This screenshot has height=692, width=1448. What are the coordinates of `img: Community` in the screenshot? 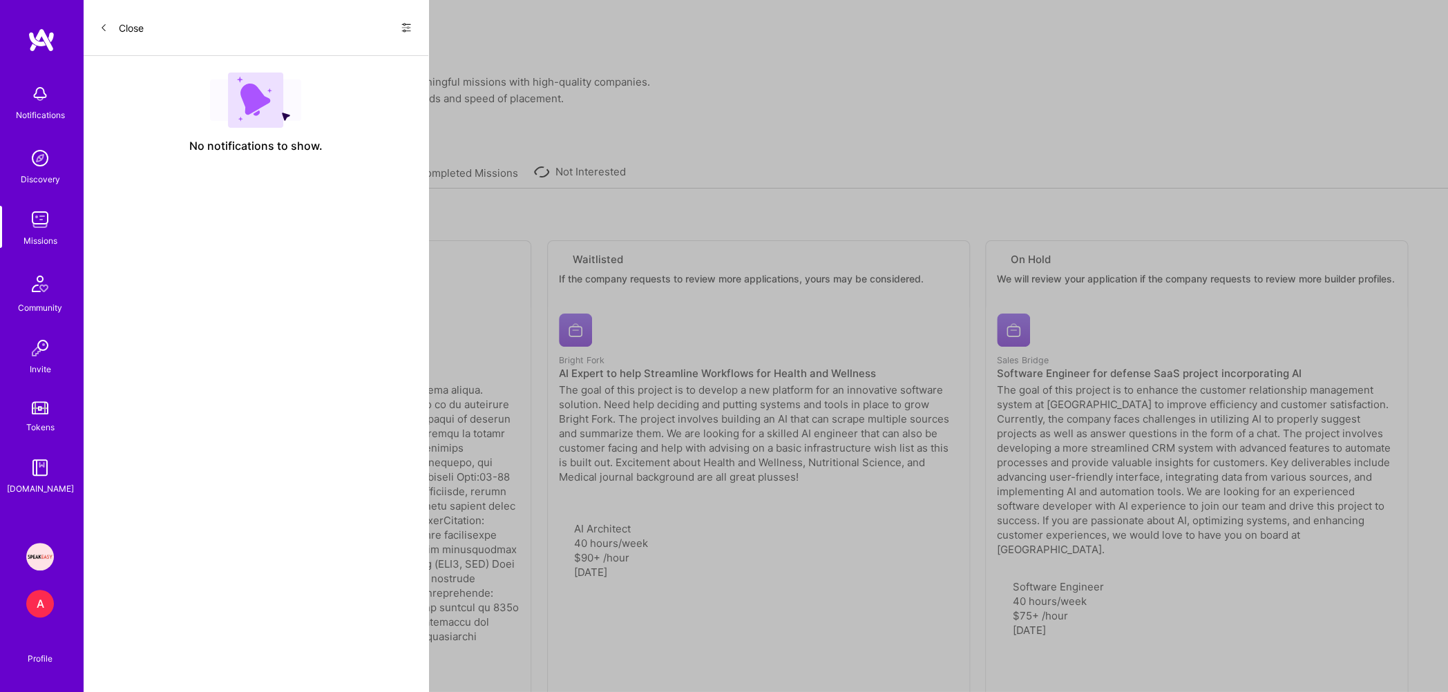 It's located at (40, 284).